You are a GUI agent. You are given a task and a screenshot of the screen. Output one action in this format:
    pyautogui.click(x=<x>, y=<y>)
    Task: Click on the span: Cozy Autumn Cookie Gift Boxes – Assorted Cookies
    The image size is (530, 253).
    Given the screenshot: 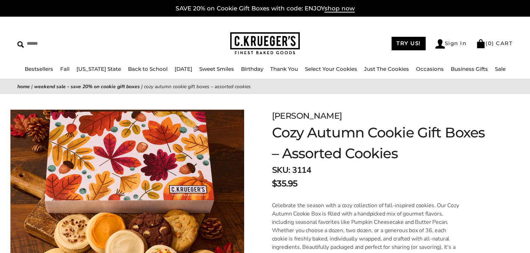 What is the action you would take?
    pyautogui.click(x=197, y=87)
    